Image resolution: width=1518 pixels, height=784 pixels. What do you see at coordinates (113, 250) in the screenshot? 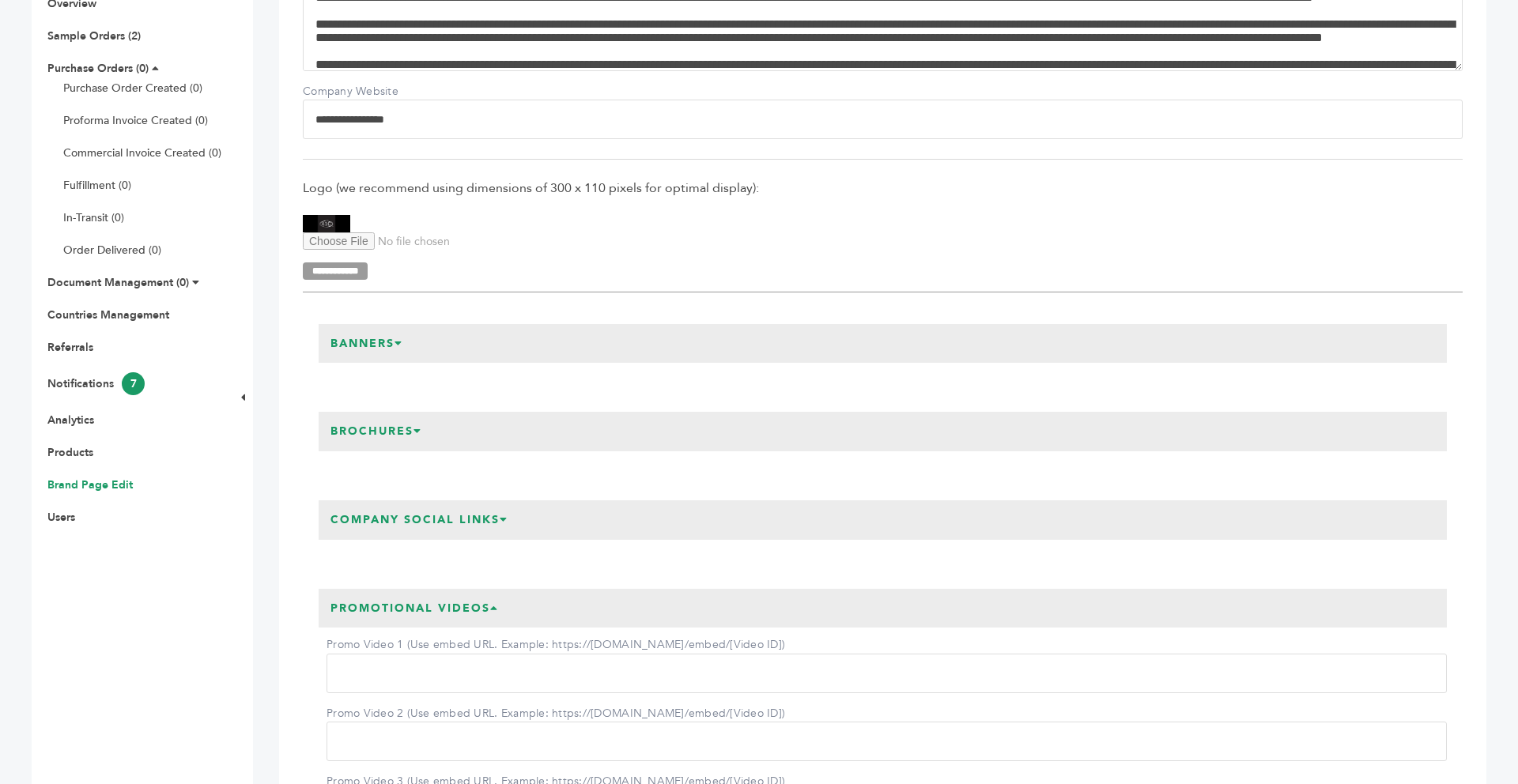
I see `a: Order Delivered (0)` at bounding box center [113, 250].